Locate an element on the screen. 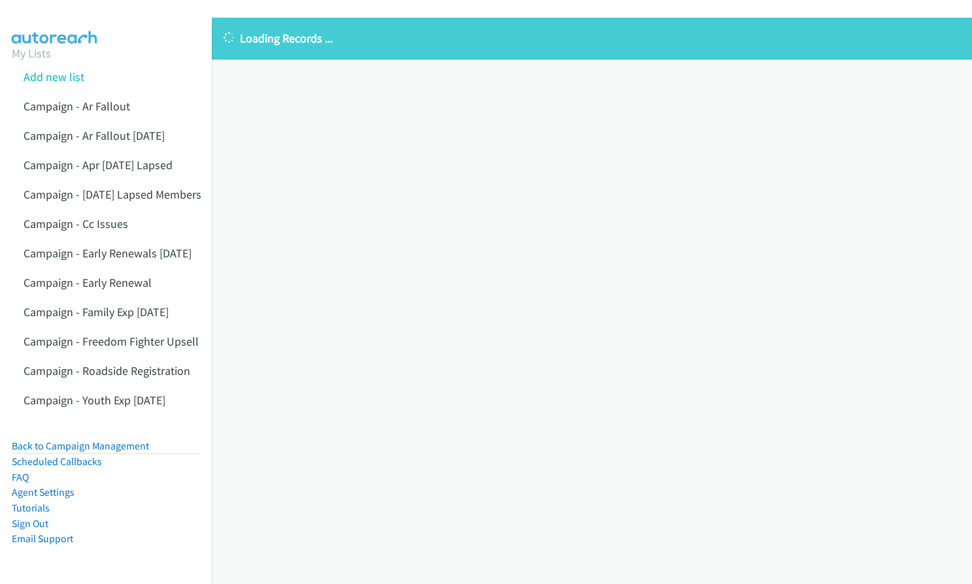  a: Scheduled Callbacks is located at coordinates (57, 461).